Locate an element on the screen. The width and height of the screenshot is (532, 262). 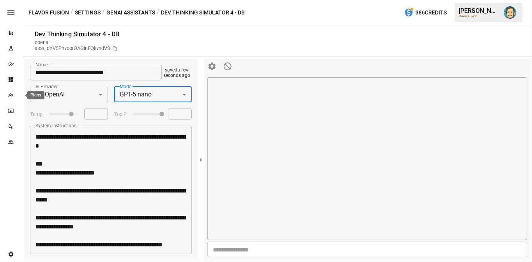
div: Top P is located at coordinates (121, 114).